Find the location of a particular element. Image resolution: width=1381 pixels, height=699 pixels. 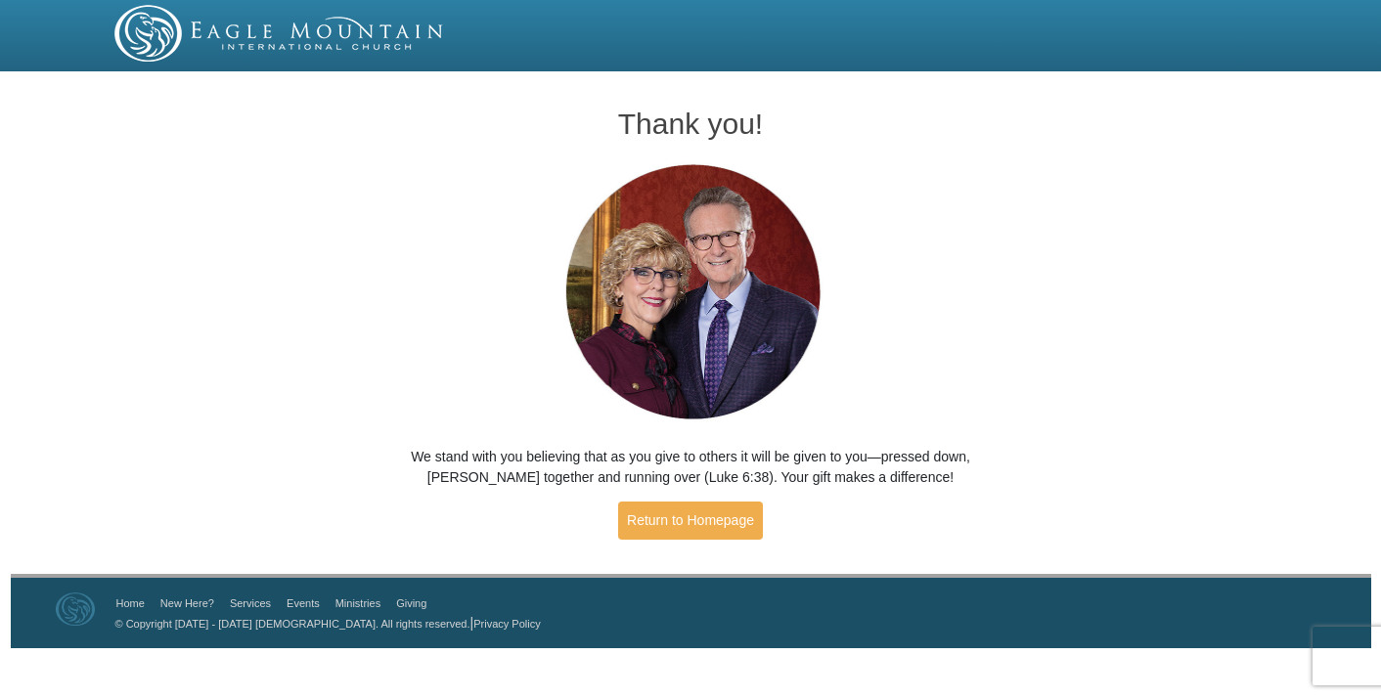

img: Pastors George and Terri Pearsons is located at coordinates (690, 292).